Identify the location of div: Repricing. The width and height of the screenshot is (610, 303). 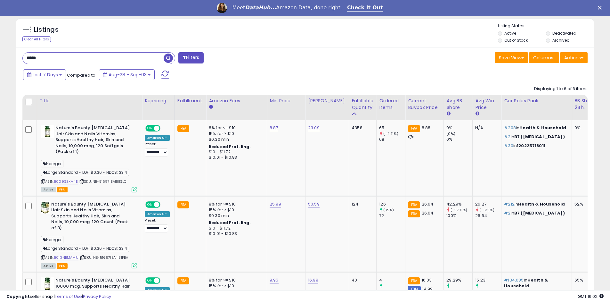
(158, 101).